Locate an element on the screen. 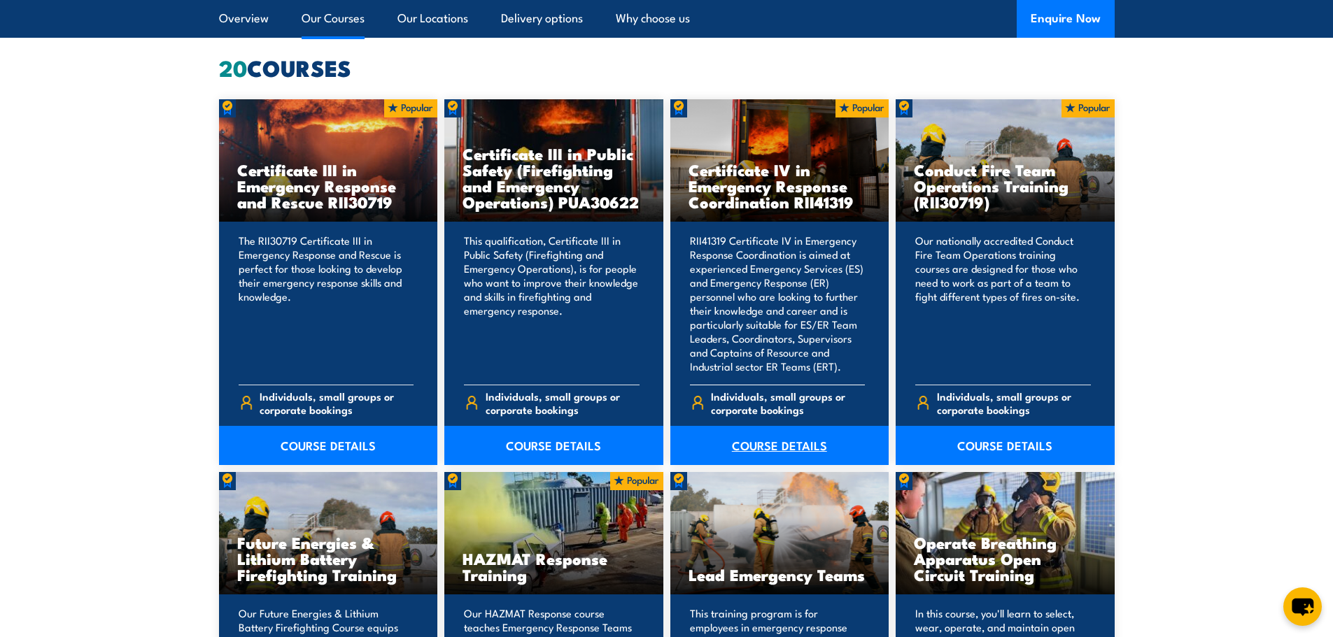 The width and height of the screenshot is (1333, 637). h3: Certificate III in Public Safety (Firefighting and Emergency Operations) PUA30622 is located at coordinates (553, 178).